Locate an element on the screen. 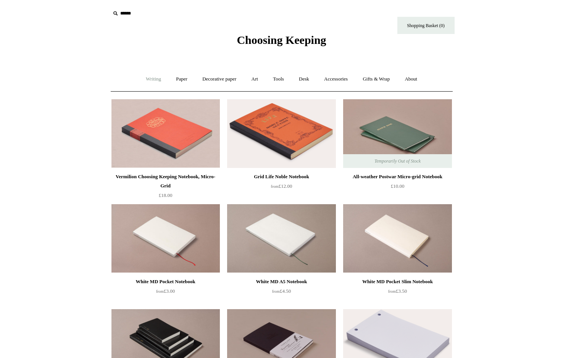  a: Shopping Basket (0) is located at coordinates (426, 25).